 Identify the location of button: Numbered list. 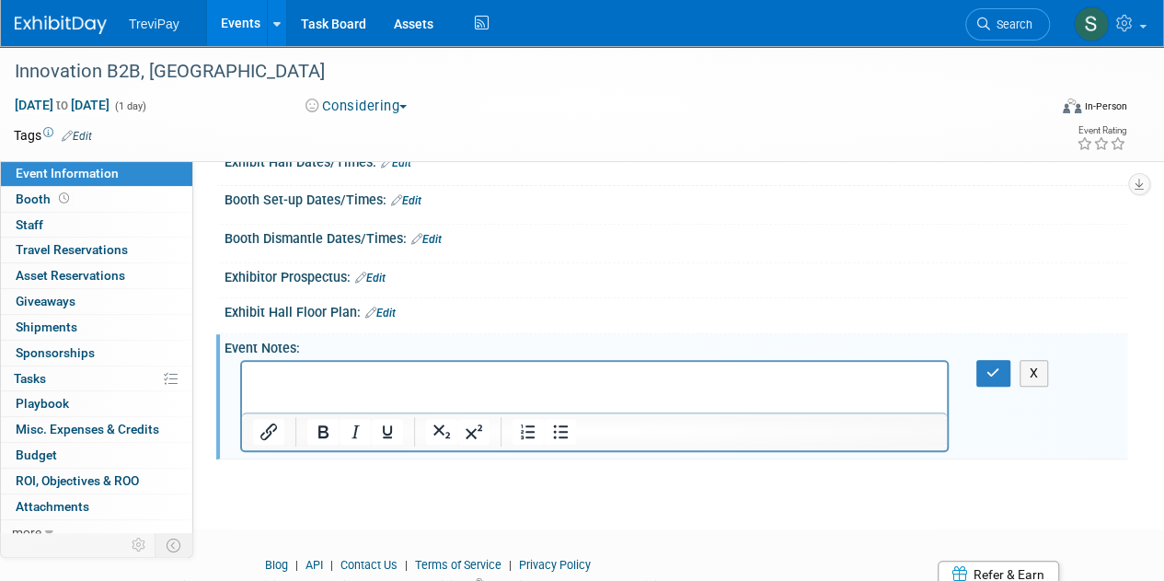
(528, 432).